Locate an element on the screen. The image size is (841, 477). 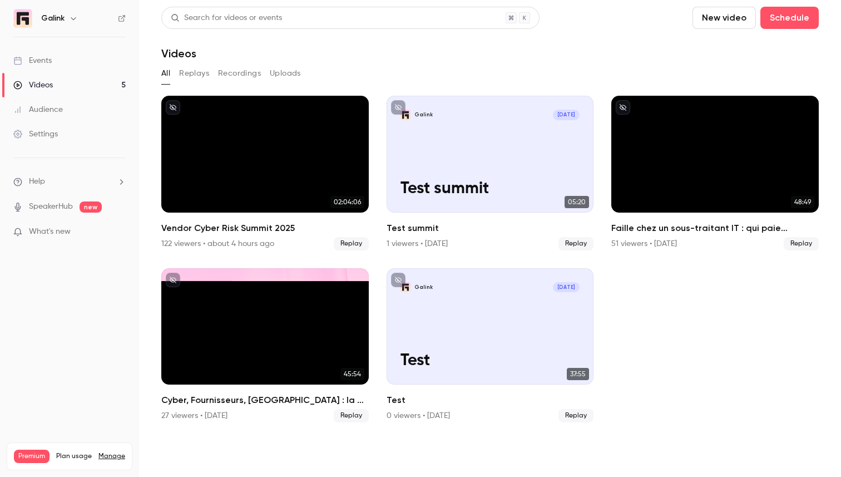
h1: Videos is located at coordinates (179, 53).